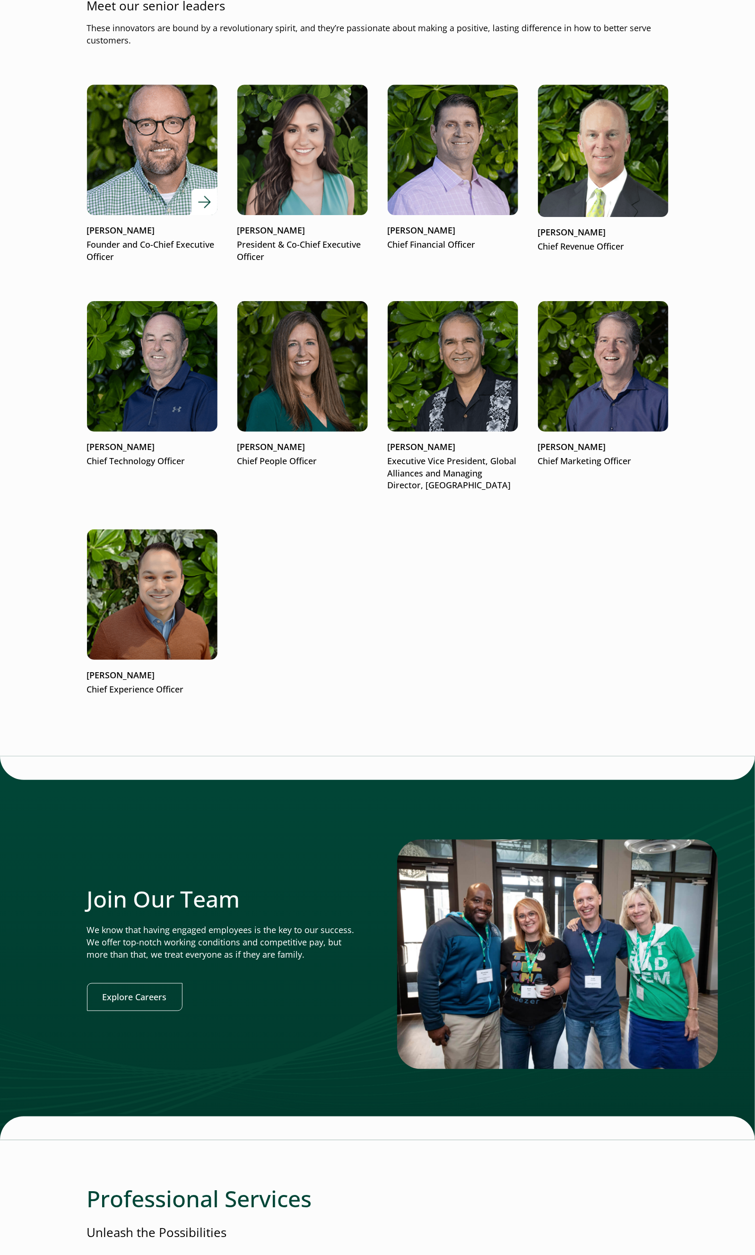 This screenshot has width=755, height=1255. I want to click on p: President & Co-Chief Executive Officer, so click(302, 251).